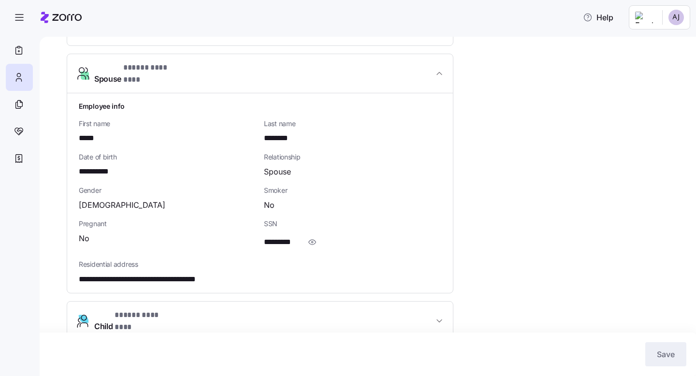 Image resolution: width=696 pixels, height=376 pixels. Describe the element at coordinates (665, 354) in the screenshot. I see `span: Save` at that location.